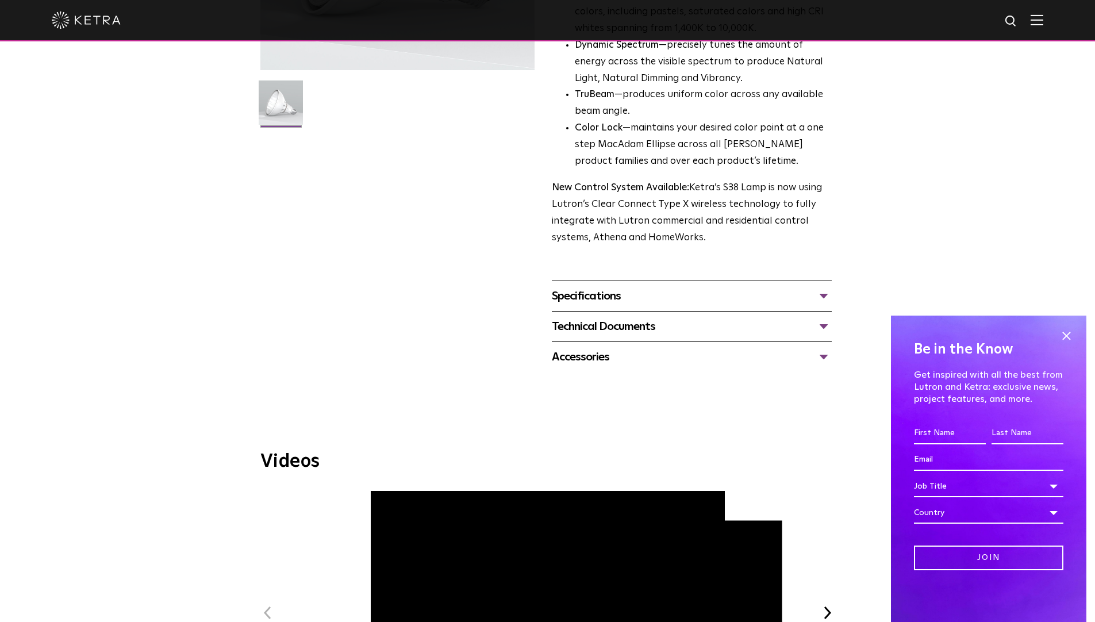 The image size is (1095, 622). What do you see at coordinates (616, 45) in the screenshot?
I see `strong: Dynamic Spectrum` at bounding box center [616, 45].